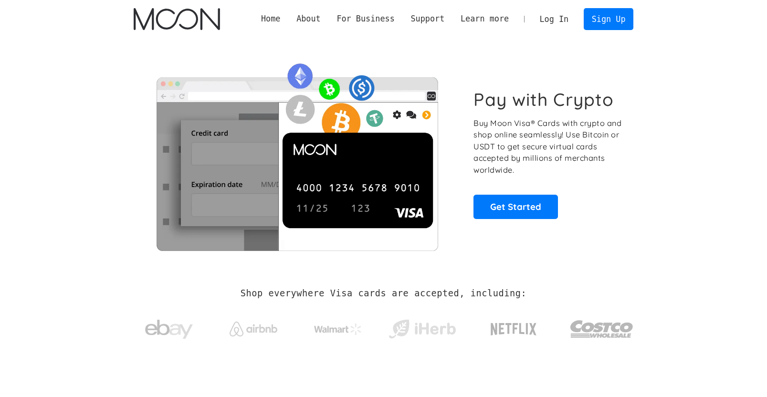  What do you see at coordinates (554, 19) in the screenshot?
I see `a: Log In` at bounding box center [554, 19].